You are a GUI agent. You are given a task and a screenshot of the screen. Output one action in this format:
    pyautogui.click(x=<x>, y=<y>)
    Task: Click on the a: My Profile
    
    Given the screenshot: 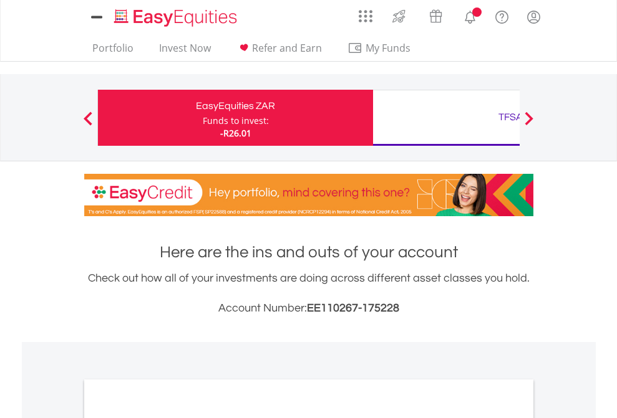 What is the action you would take?
    pyautogui.click(x=533, y=17)
    